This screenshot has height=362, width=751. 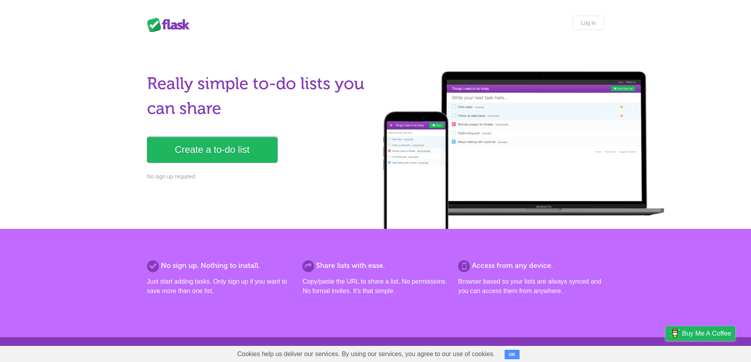 I want to click on h2: Share lists with ease., so click(x=375, y=266).